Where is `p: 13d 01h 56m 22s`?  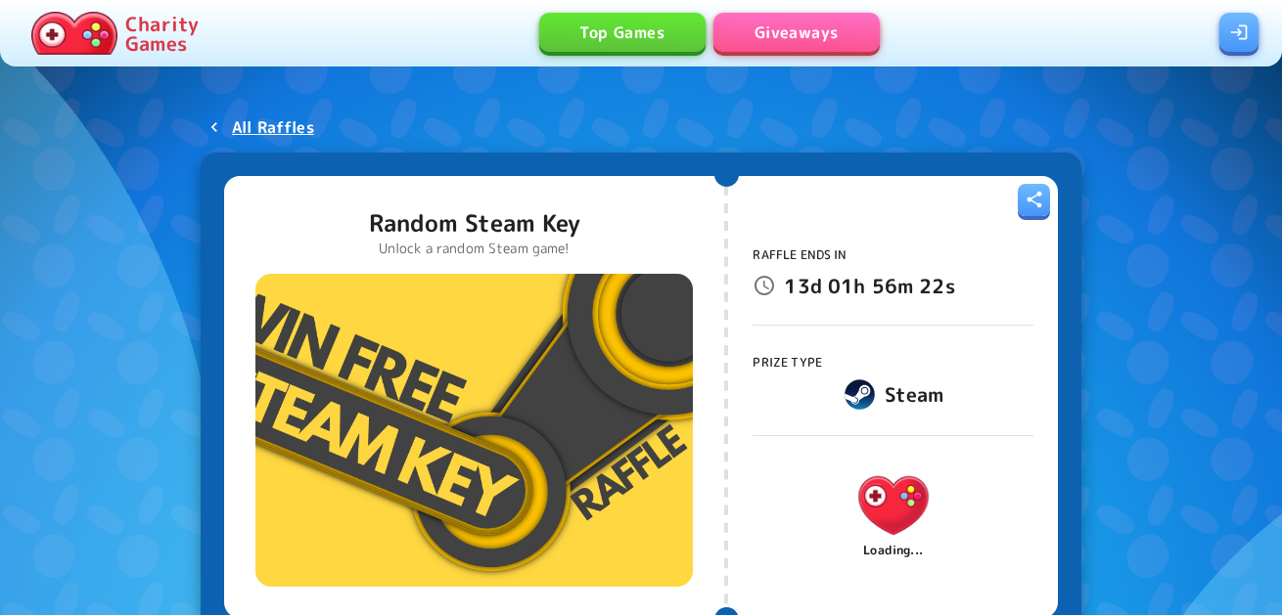 p: 13d 01h 56m 22s is located at coordinates (869, 286).